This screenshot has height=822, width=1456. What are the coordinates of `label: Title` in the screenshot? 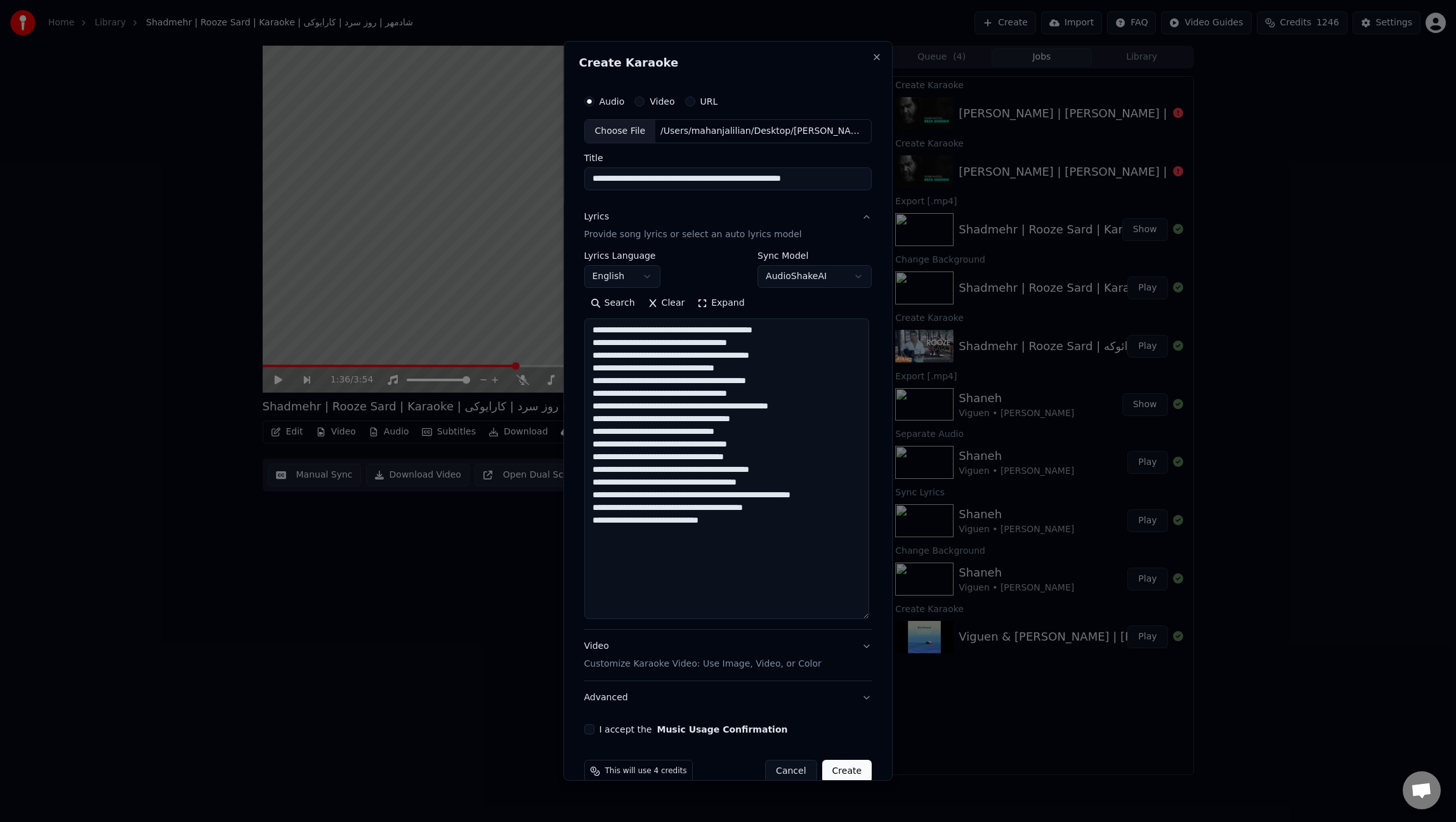 It's located at (728, 158).